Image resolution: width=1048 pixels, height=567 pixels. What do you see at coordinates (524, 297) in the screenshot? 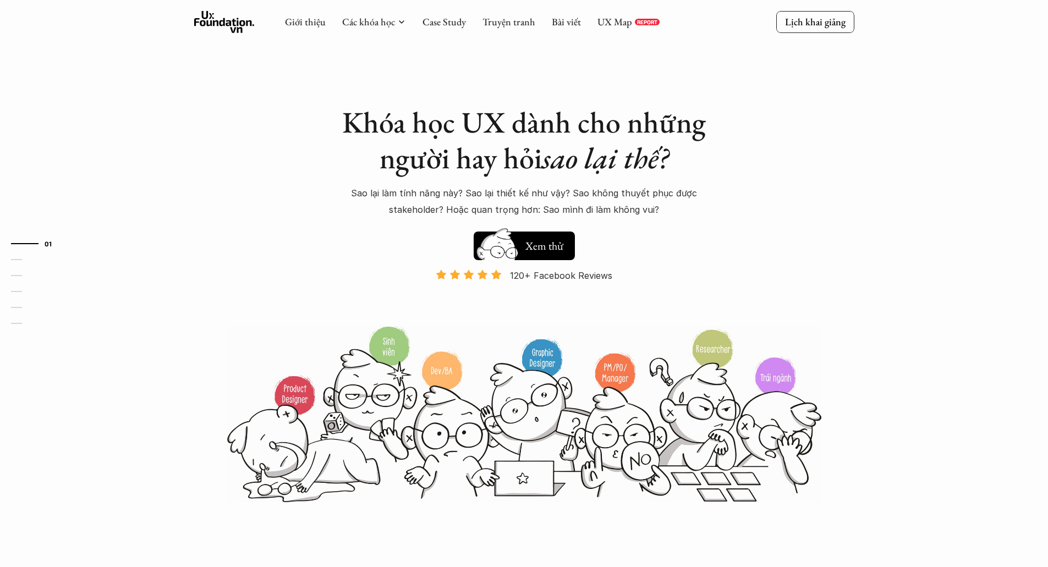
I see `a: 120+ Facebook Reviews` at bounding box center [524, 297].